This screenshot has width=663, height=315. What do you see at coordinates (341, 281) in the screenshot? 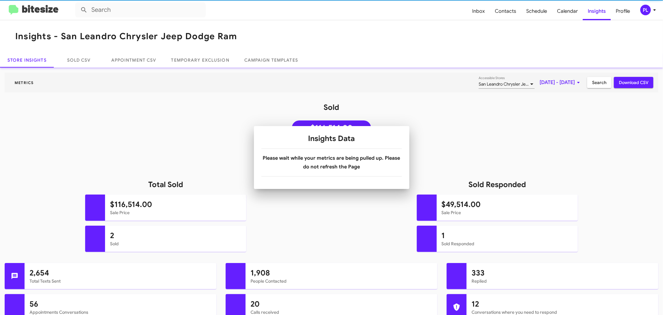
I see `mat-card-subtitle: People Contacted` at bounding box center [341, 281].